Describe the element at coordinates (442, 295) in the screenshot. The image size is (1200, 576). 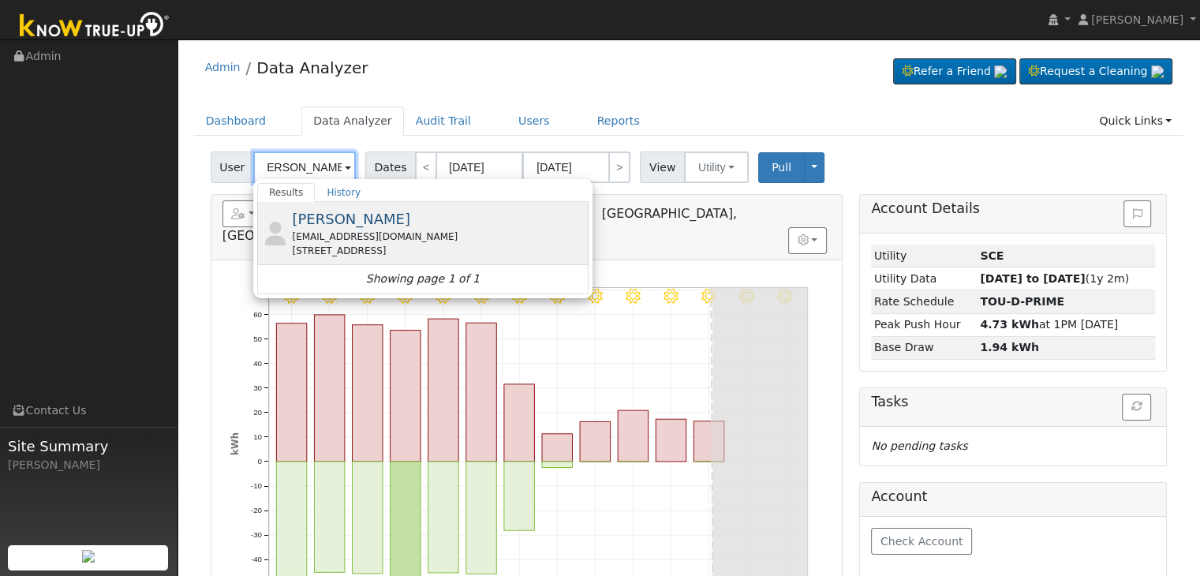
I see `i: 8/05 - Clear` at that location.